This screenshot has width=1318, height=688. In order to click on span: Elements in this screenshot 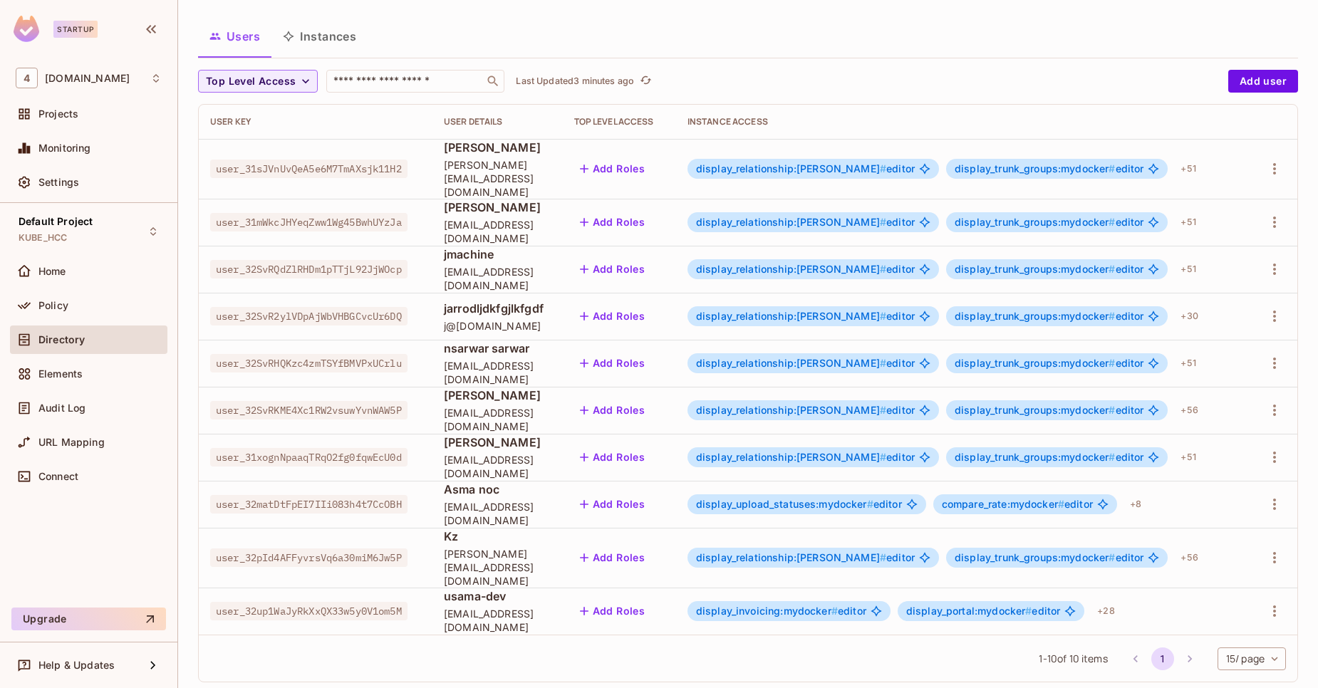, I will do `click(61, 374)`.